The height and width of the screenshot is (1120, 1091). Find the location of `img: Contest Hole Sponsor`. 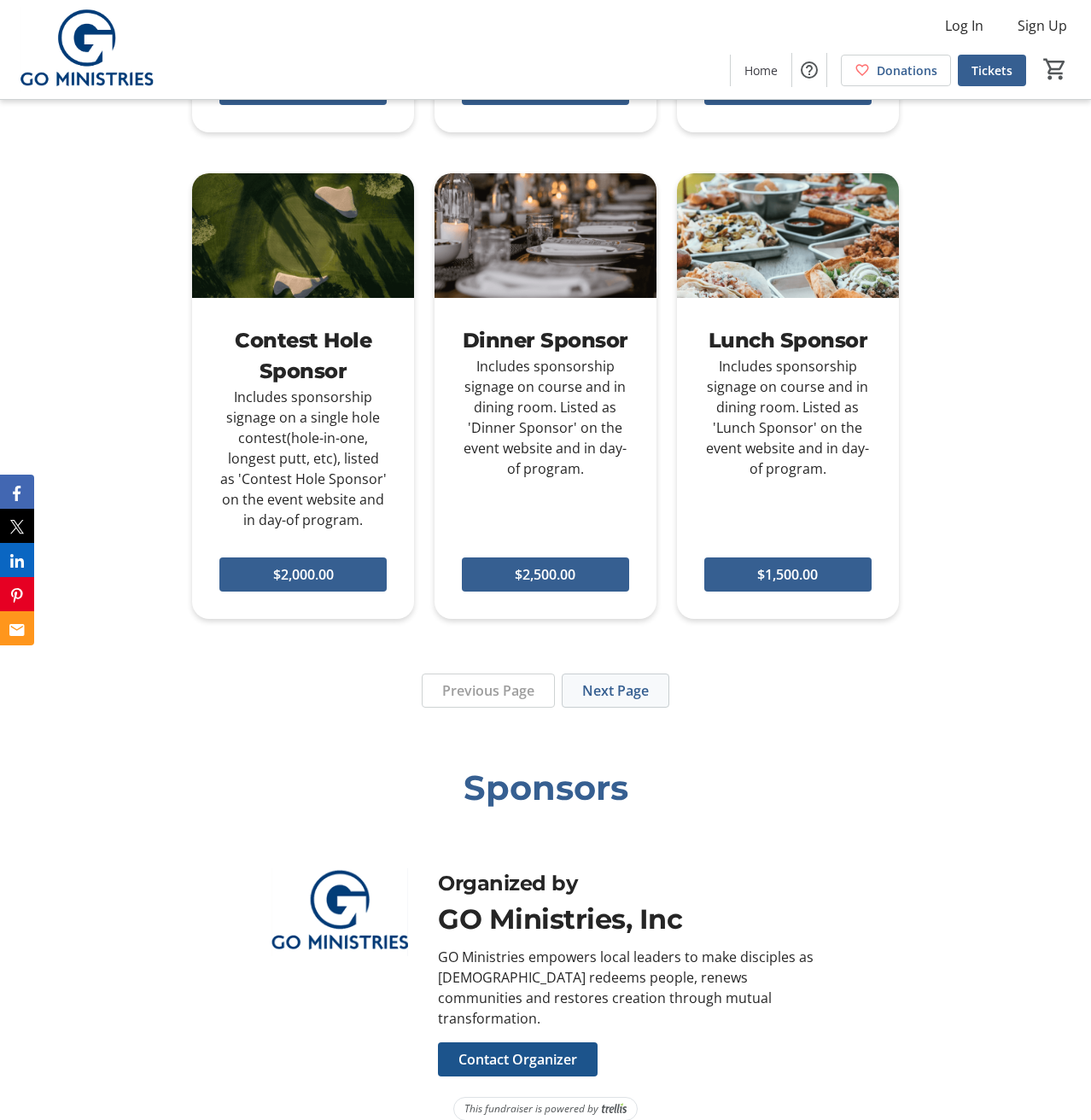

img: Contest Hole Sponsor is located at coordinates (303, 235).